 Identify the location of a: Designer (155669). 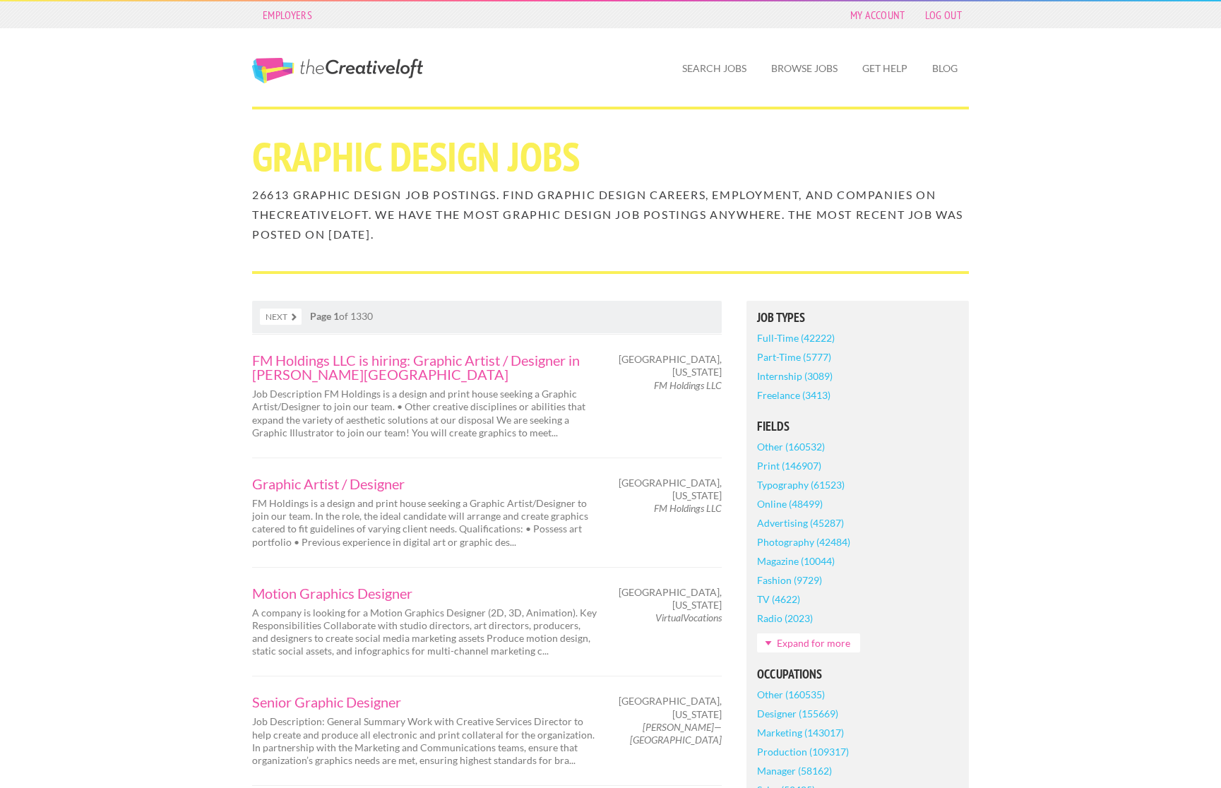
(797, 713).